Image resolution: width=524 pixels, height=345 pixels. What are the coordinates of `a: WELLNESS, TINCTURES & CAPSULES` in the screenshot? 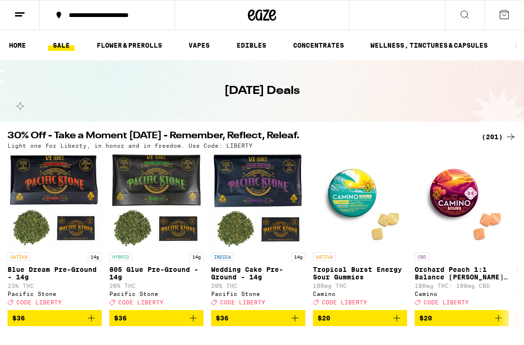 It's located at (429, 45).